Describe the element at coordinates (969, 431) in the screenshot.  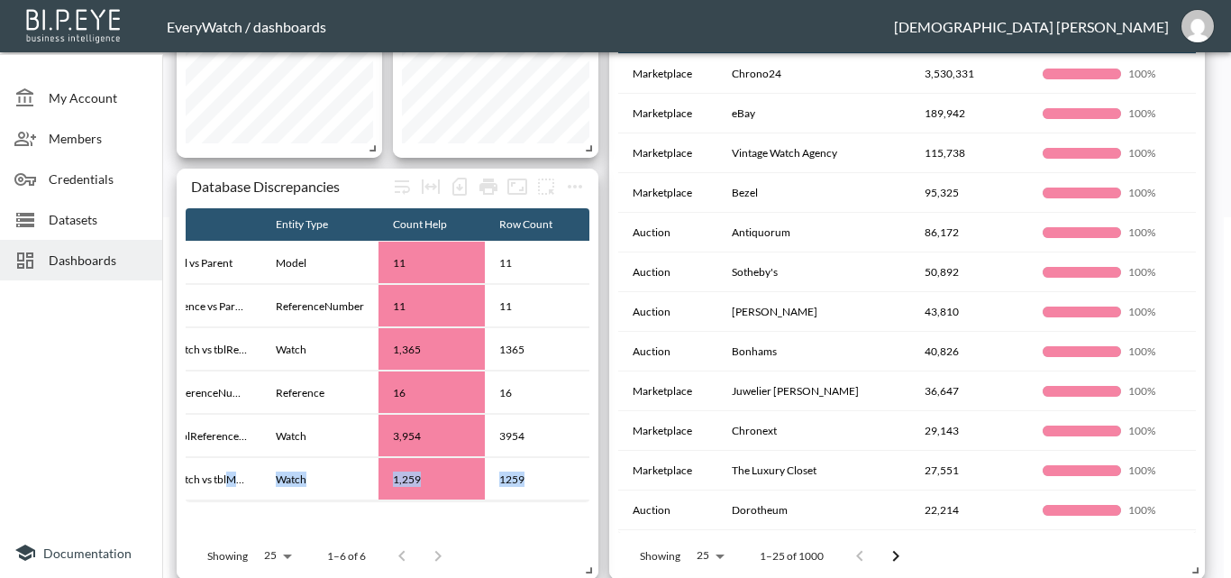
I see `th: 29,143` at that location.